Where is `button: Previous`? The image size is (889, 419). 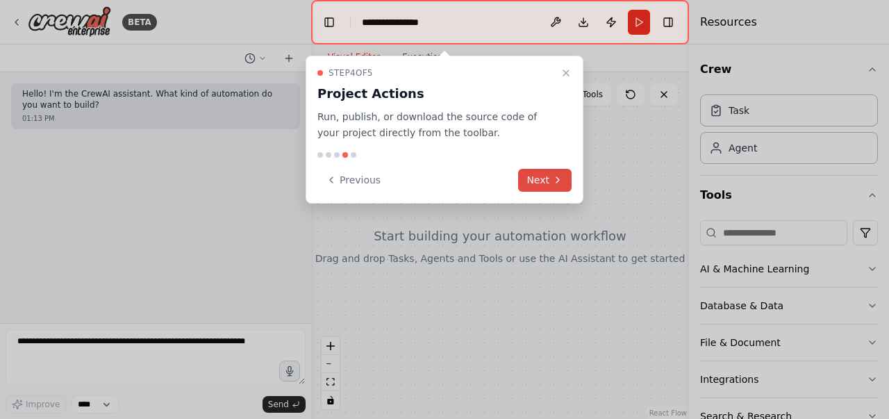 button: Previous is located at coordinates (353, 180).